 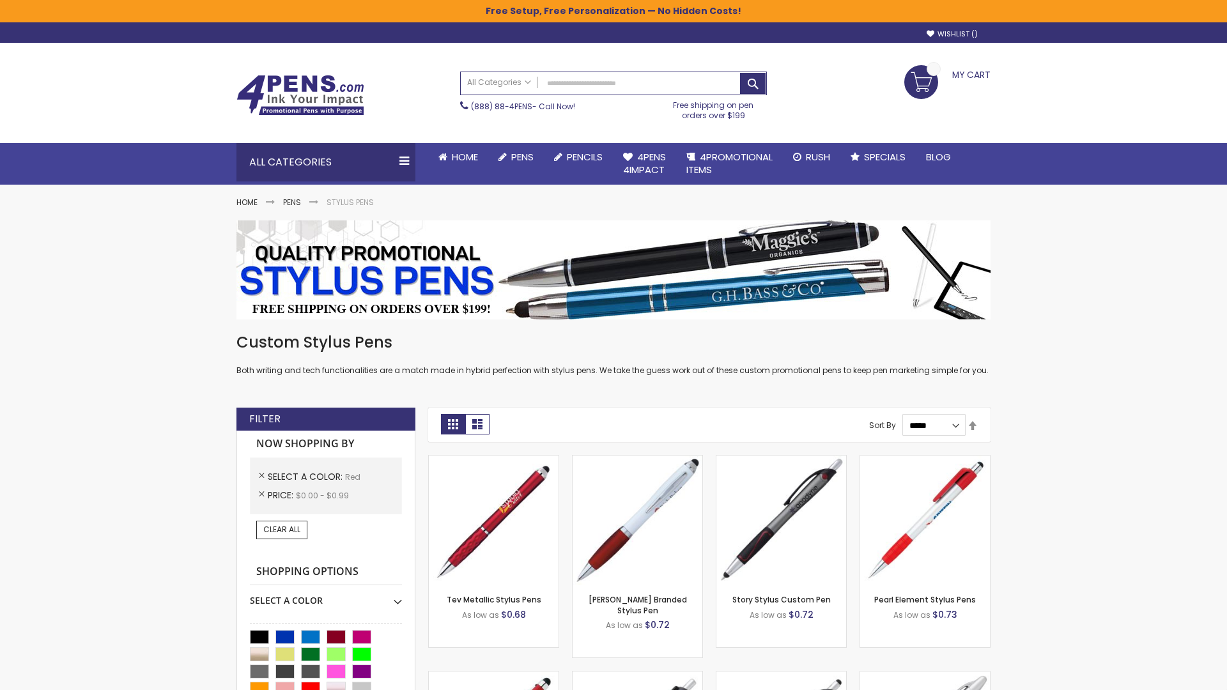 What do you see at coordinates (513, 615) in the screenshot?
I see `span: $0.68` at bounding box center [513, 615].